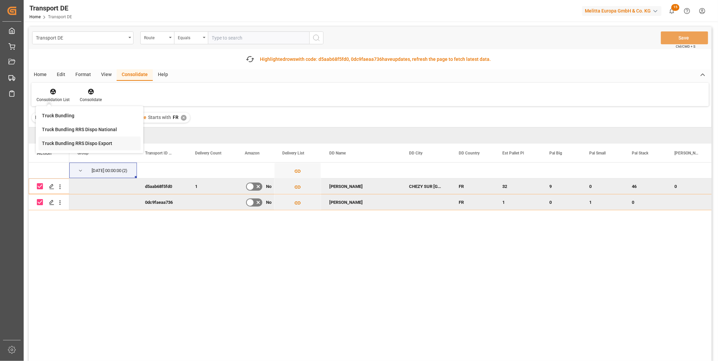 The image size is (718, 361). What do you see at coordinates (125, 171) in the screenshot?
I see `span: (2)` at bounding box center [125, 171].